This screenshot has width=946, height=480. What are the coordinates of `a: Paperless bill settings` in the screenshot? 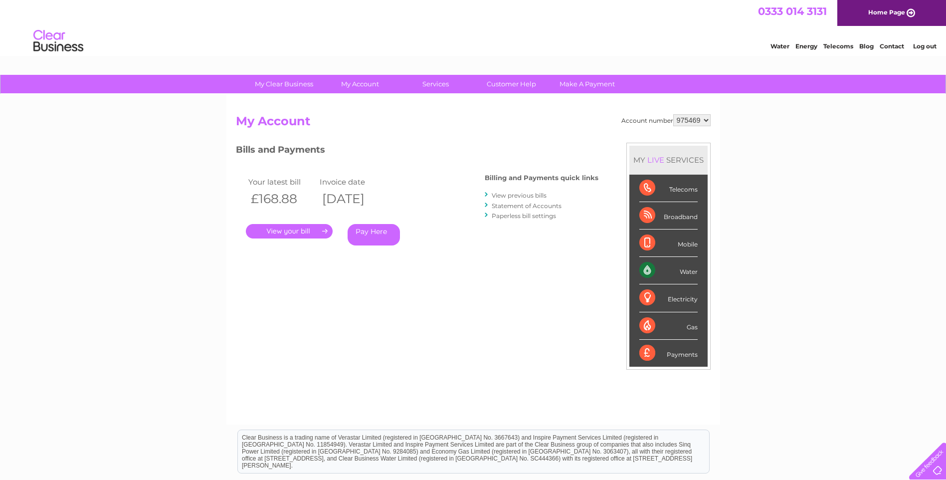 It's located at (524, 216).